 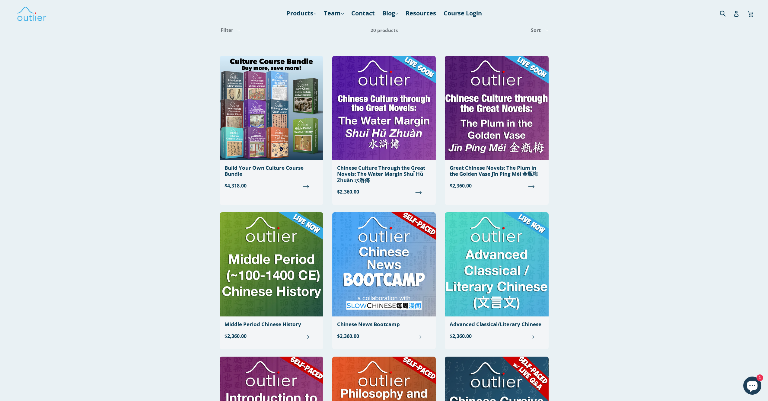 I want to click on img: Middle Period Chinese History, so click(x=271, y=264).